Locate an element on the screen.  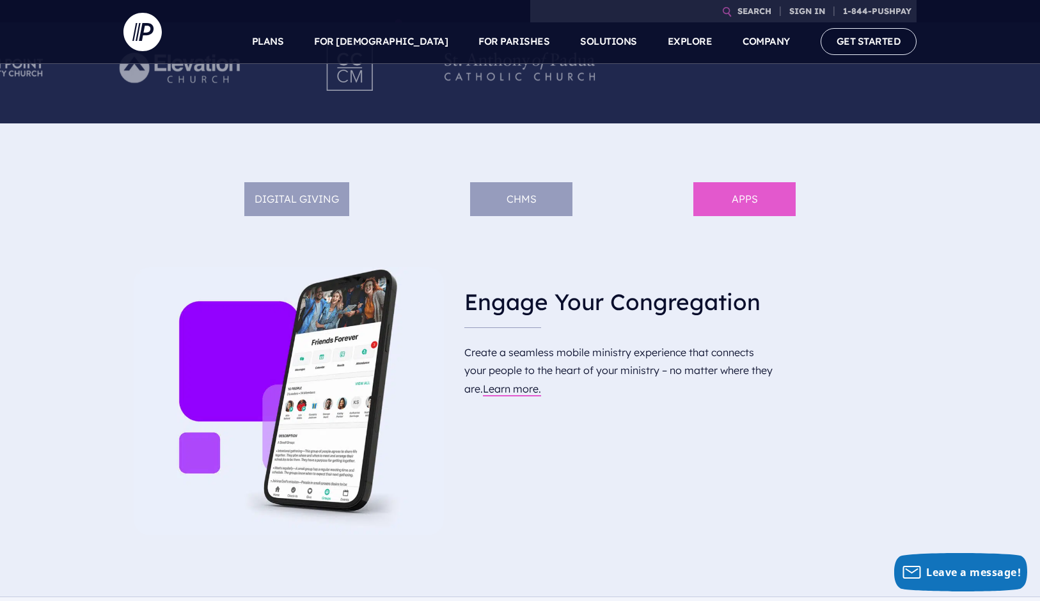
a: GET STARTED is located at coordinates (868, 41).